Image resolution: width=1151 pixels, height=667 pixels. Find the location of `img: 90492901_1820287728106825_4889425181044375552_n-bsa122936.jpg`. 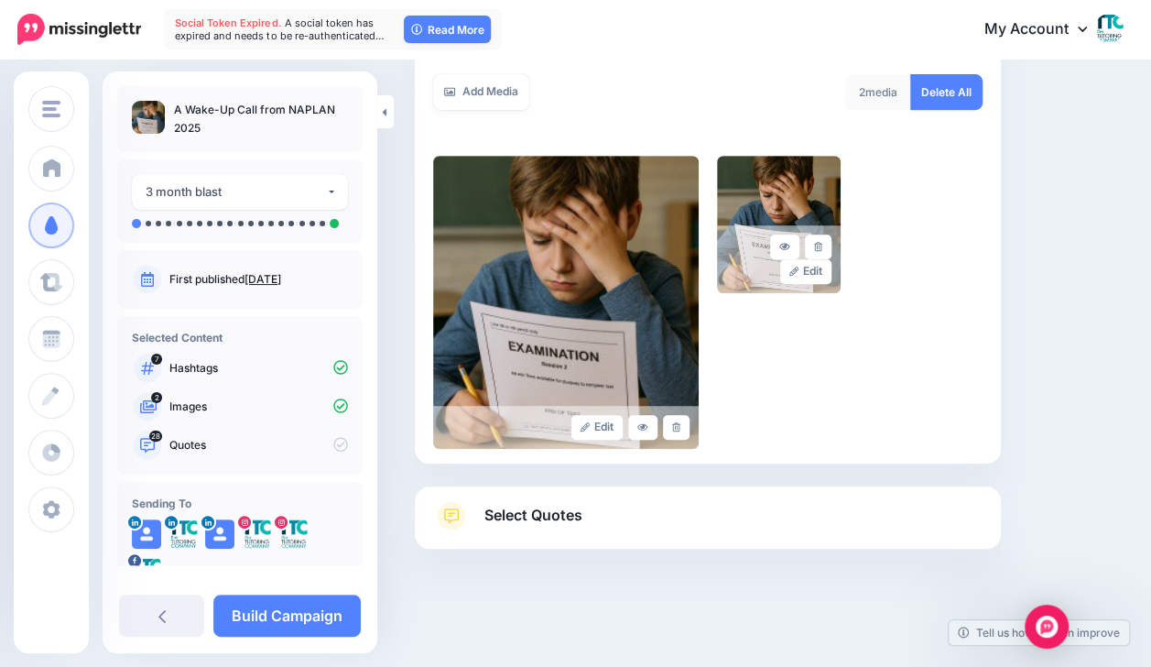

img: 90492901_1820287728106825_4889425181044375552_n-bsa122936.jpg is located at coordinates (293, 534).